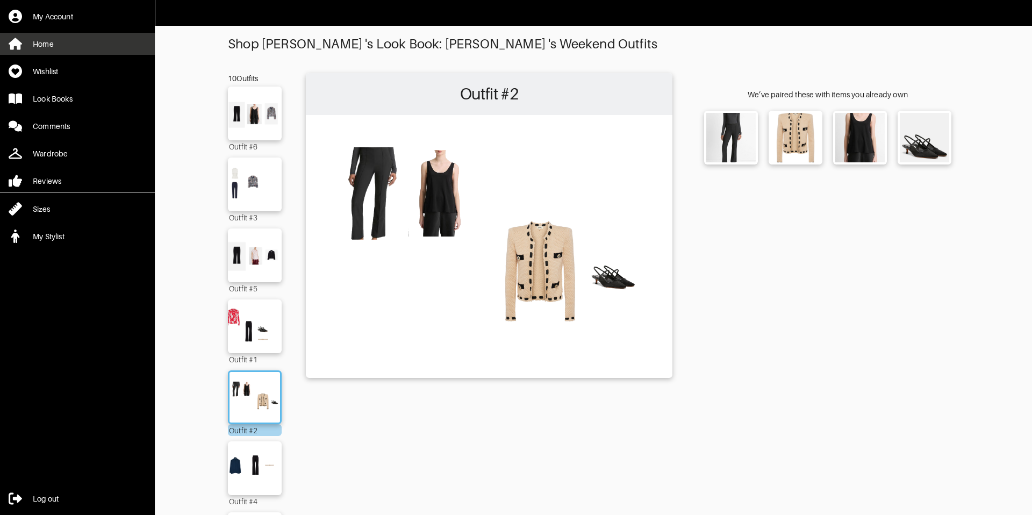 The width and height of the screenshot is (1032, 515). Describe the element at coordinates (795, 138) in the screenshot. I see `img: Astor Cardigan` at that location.